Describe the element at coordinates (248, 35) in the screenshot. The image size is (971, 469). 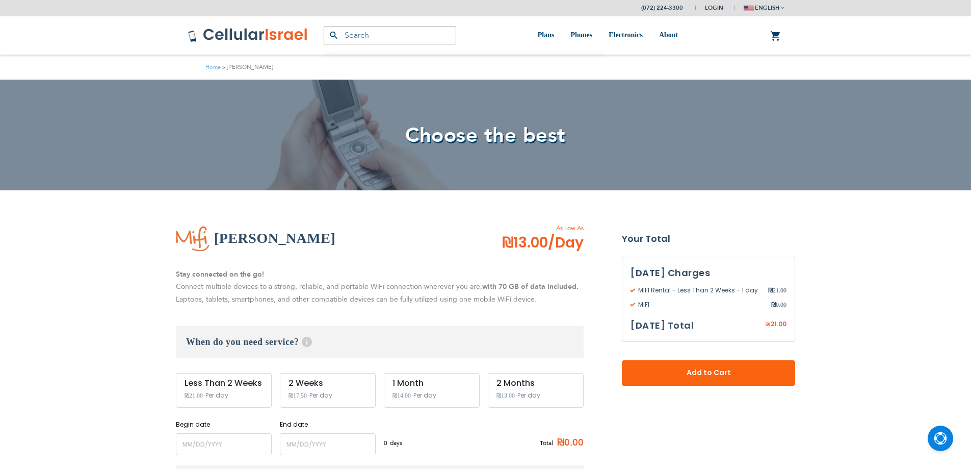
I see `img: Cellular Israel Logo` at that location.